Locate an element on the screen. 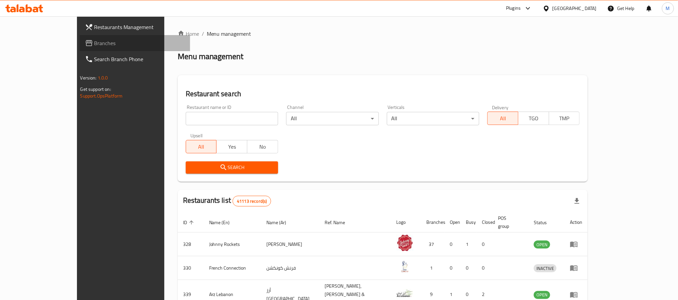 The width and height of the screenshot is (678, 300). th: Busy is located at coordinates (469, 222).